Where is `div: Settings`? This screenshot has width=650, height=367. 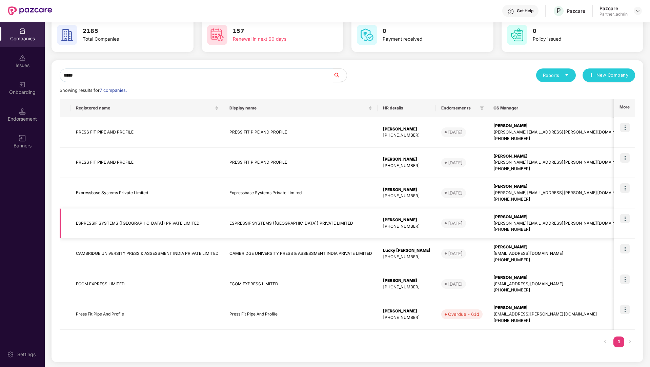 div: Settings is located at coordinates (26, 355).